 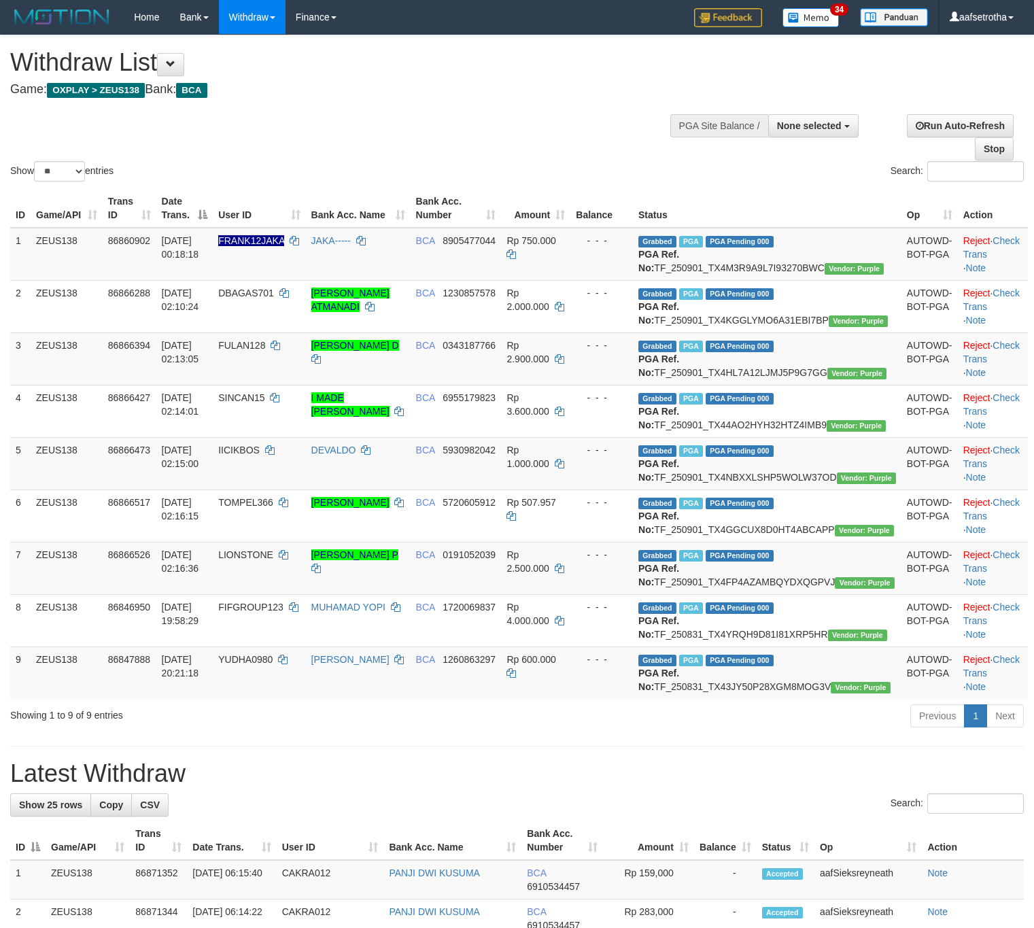 I want to click on td: 5, so click(x=20, y=463).